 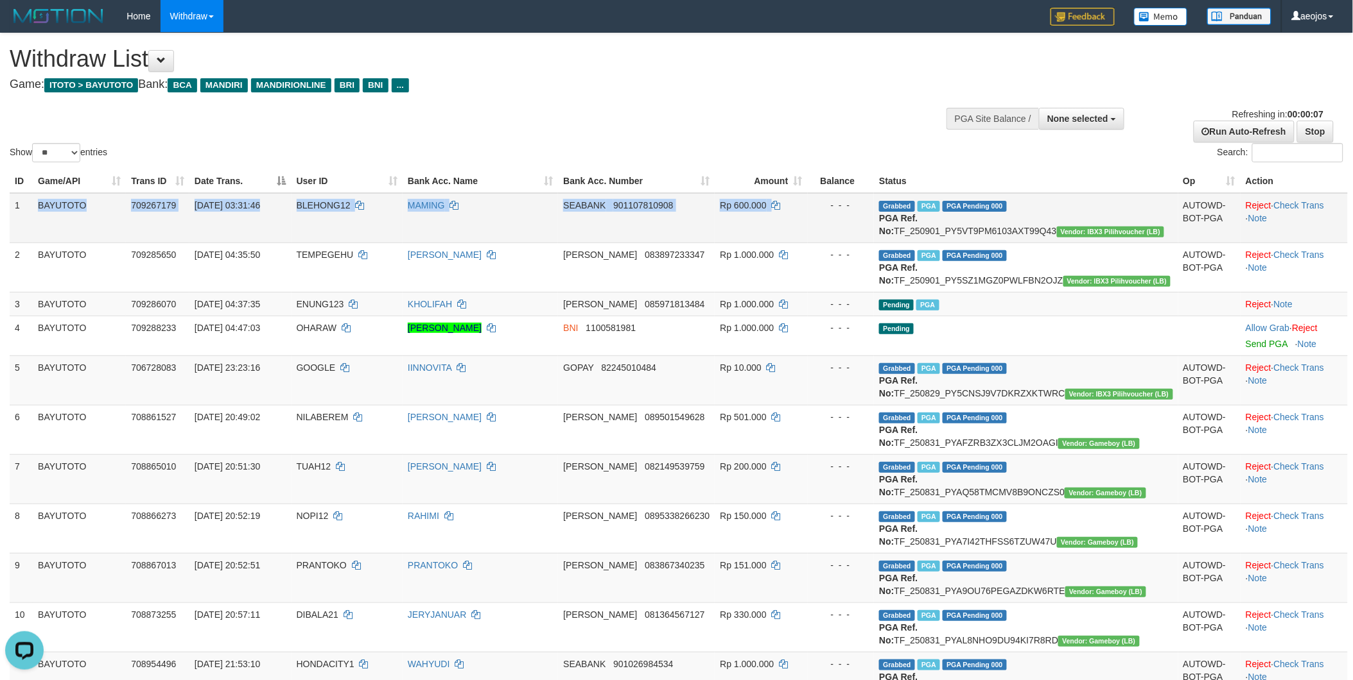 What do you see at coordinates (1025, 218) in the screenshot?
I see `td: TF_250901_PY5VT9PM6103AXT99Q43` at bounding box center [1025, 218].